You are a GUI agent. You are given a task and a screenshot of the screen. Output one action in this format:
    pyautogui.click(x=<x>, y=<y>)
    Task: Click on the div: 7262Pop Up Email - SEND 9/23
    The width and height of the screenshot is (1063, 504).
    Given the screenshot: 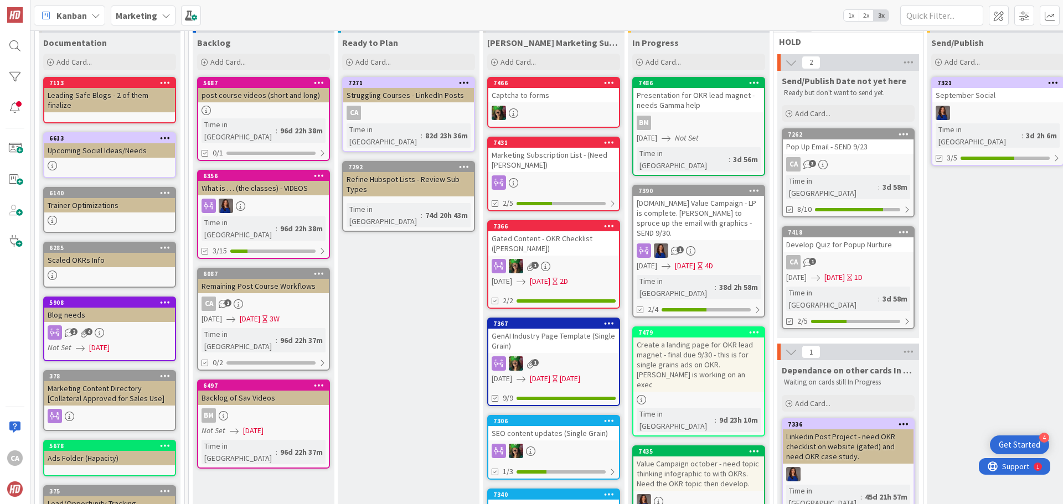 What is the action you would take?
    pyautogui.click(x=848, y=142)
    